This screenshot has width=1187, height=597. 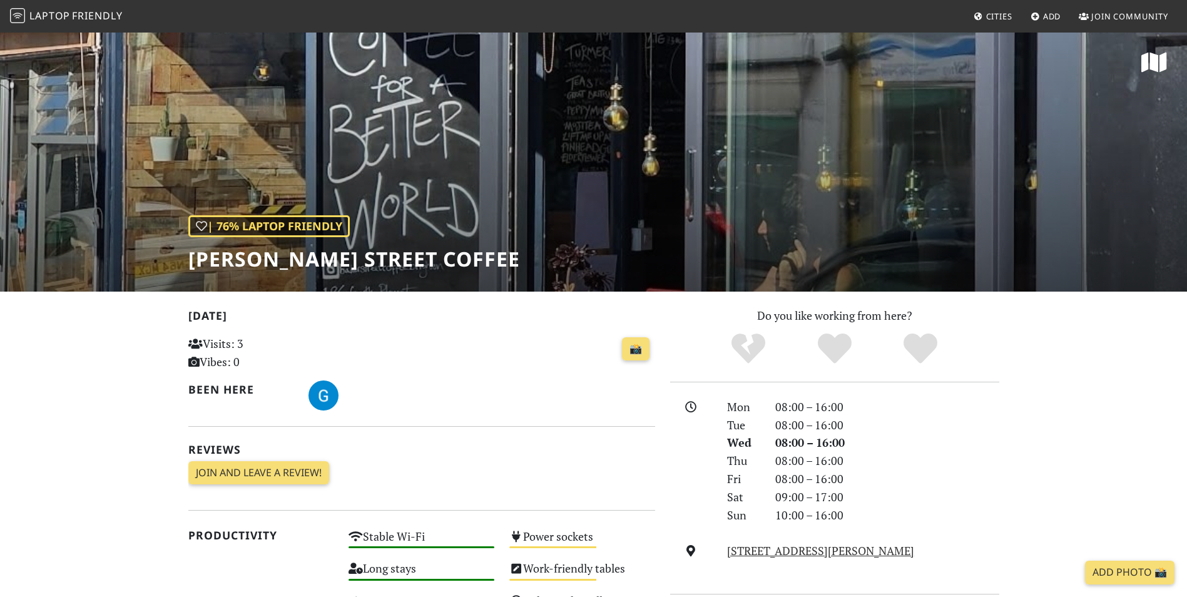 I want to click on p: Visits: 3 Vibes: 0, so click(x=261, y=353).